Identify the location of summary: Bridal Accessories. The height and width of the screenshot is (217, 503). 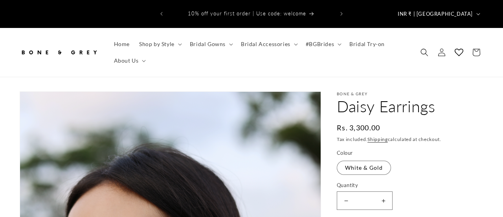
(268, 44).